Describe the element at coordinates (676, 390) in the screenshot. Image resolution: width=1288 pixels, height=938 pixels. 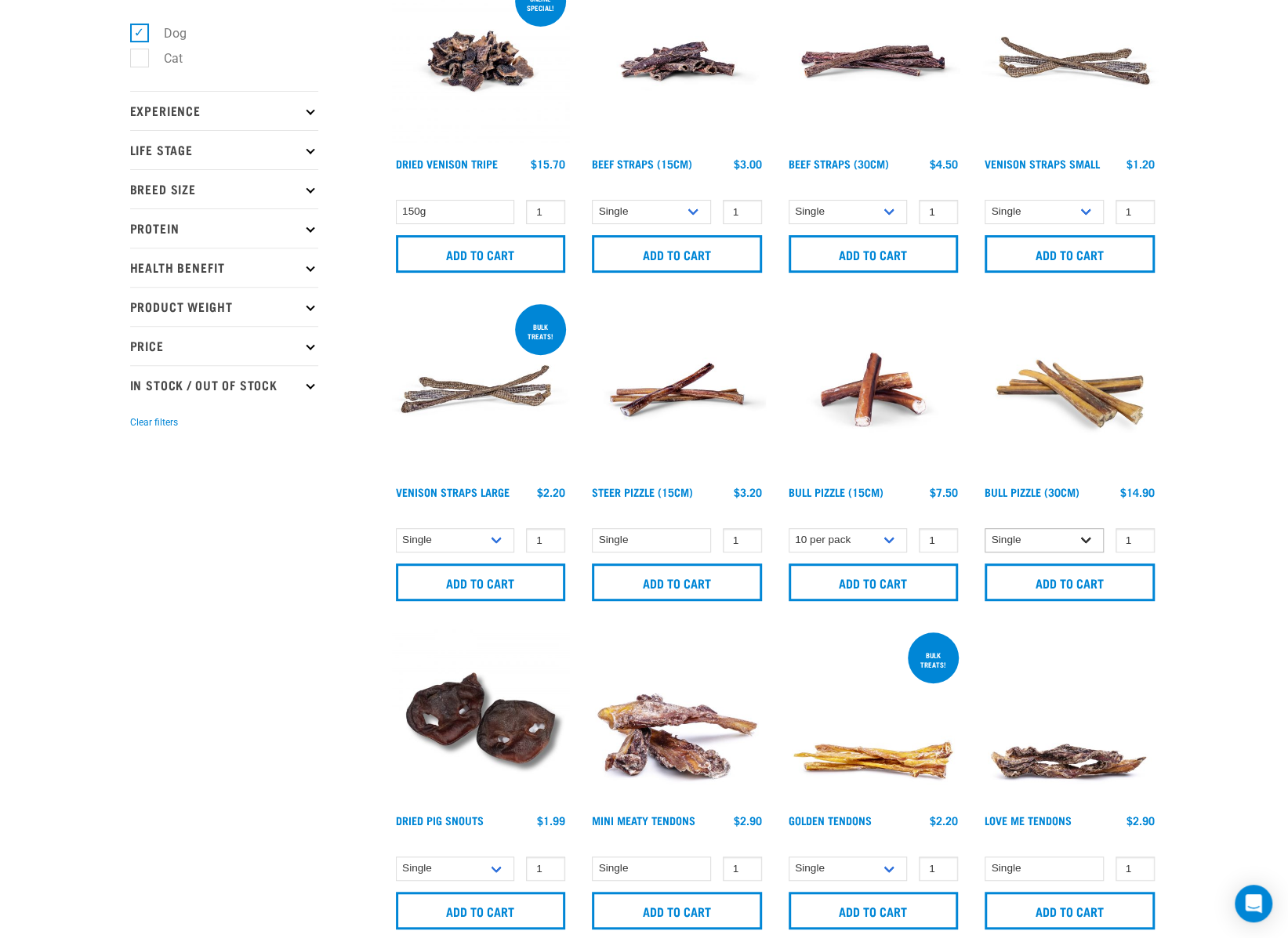
I see `img: Raw Essentials Steer Pizzle 15cm` at that location.